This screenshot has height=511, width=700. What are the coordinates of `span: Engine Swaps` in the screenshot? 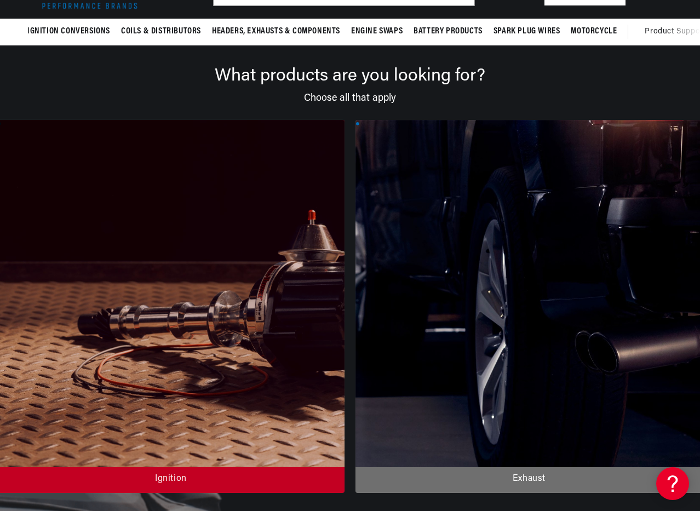 It's located at (377, 31).